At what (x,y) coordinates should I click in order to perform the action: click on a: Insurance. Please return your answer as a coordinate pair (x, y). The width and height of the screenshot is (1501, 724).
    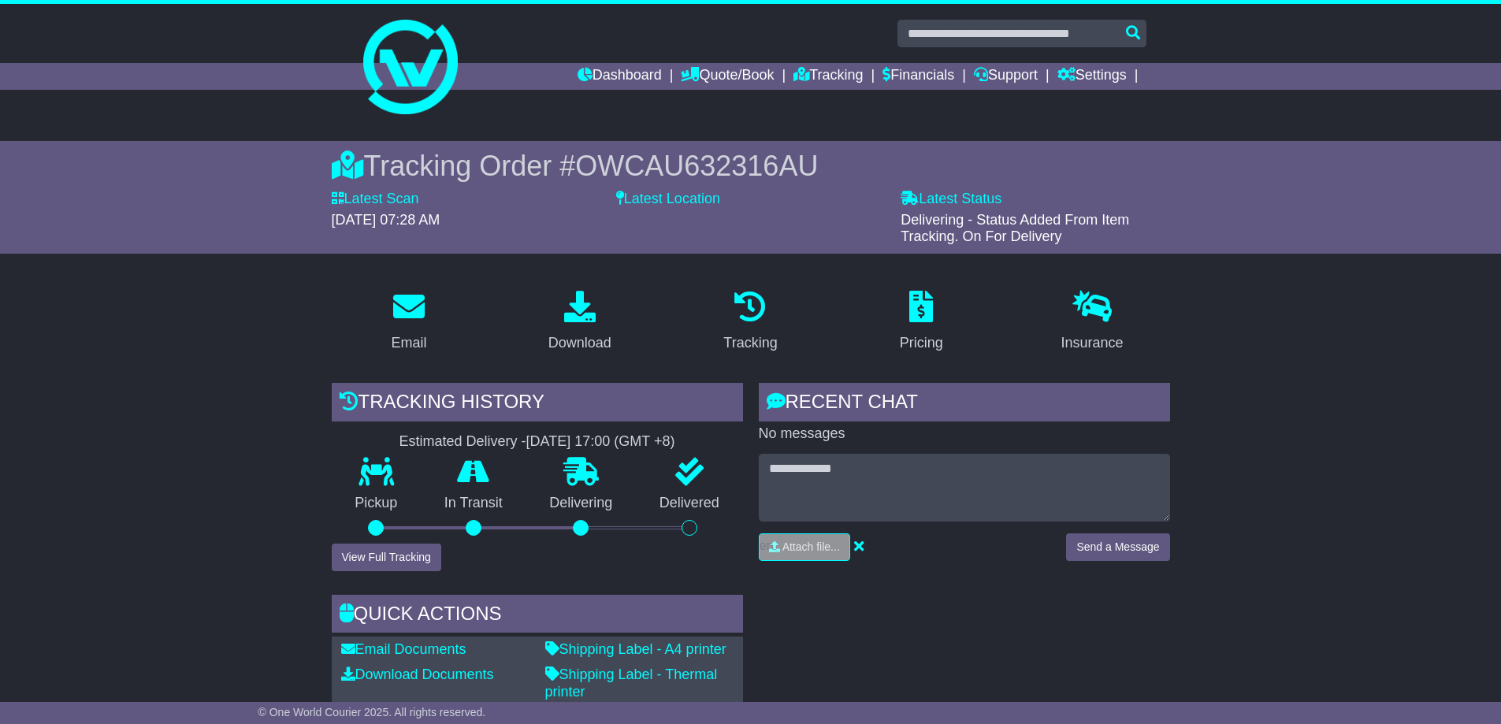
    Looking at the image, I should click on (1092, 322).